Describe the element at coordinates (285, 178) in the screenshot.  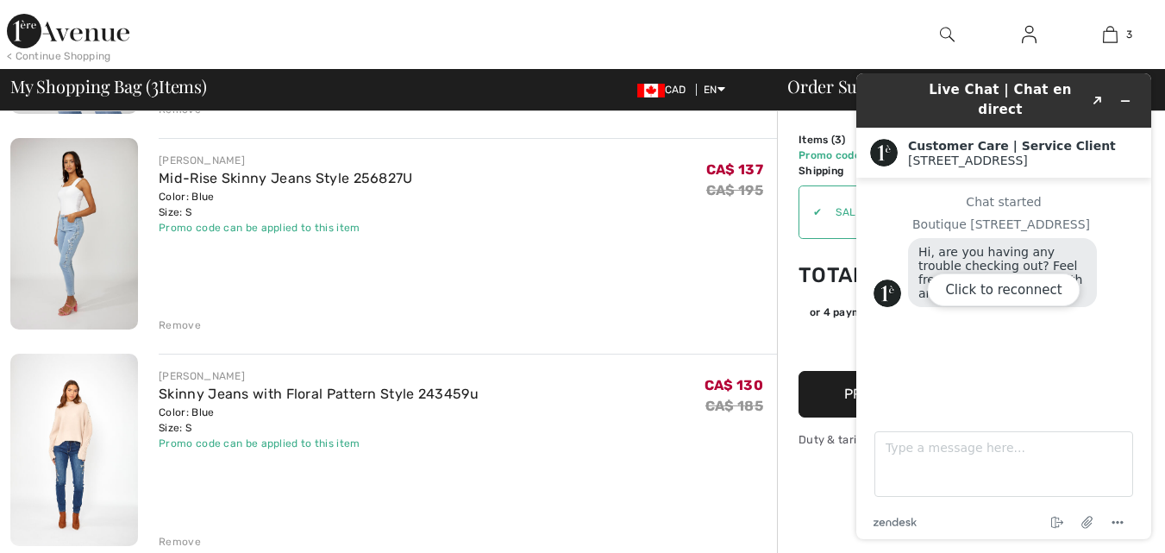
I see `a: Mid-Rise Skinny Jeans Style 256827U` at that location.